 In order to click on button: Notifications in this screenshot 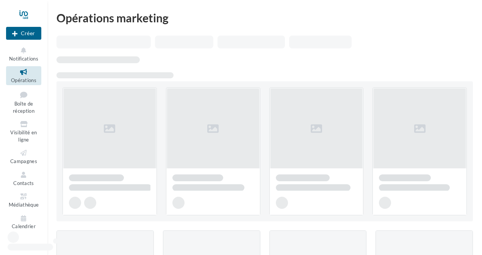, I will do `click(23, 54)`.